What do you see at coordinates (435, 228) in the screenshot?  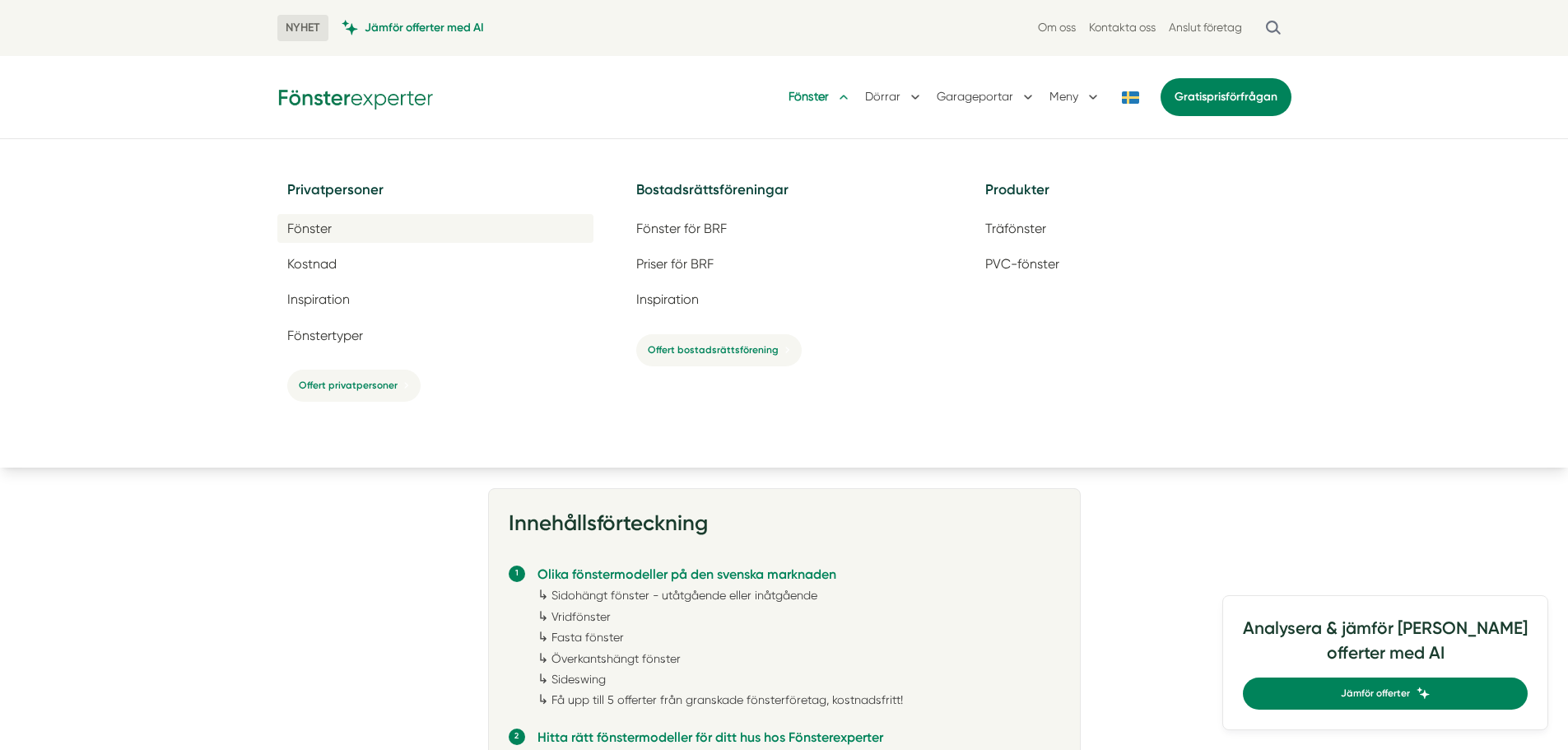 I see `a: Fönster` at bounding box center [435, 228].